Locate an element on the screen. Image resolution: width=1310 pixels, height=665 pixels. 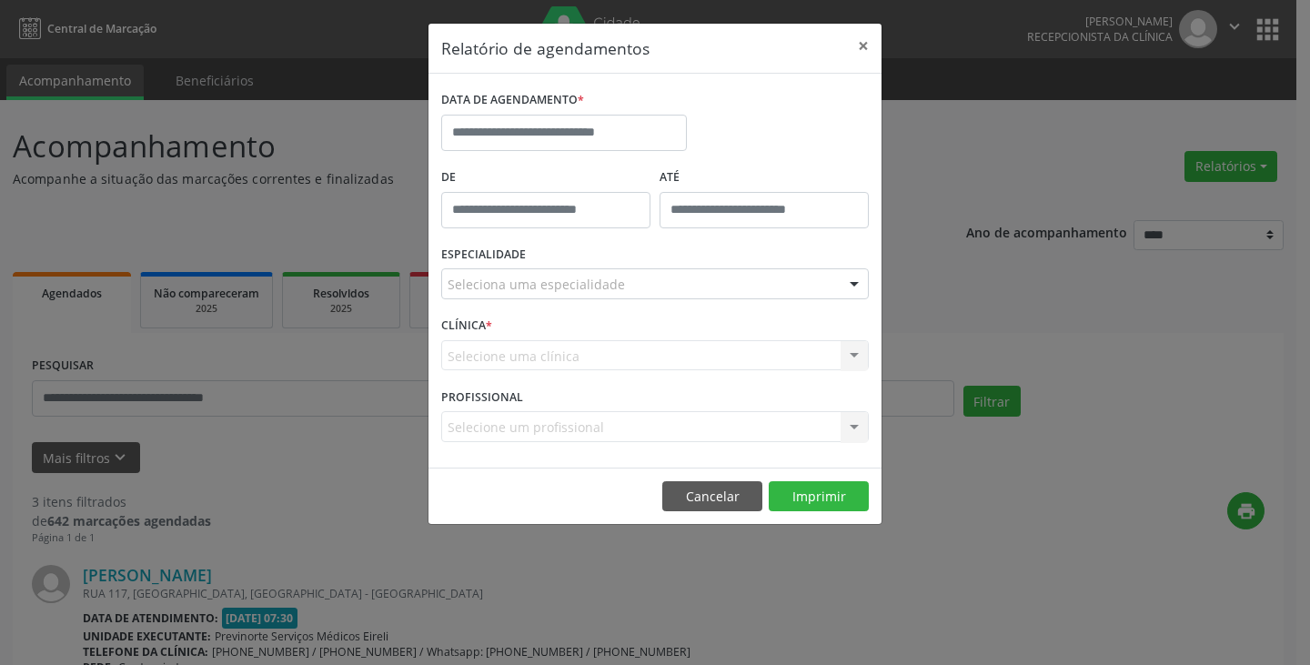
span: Seleciona uma especialidade is located at coordinates (536, 284).